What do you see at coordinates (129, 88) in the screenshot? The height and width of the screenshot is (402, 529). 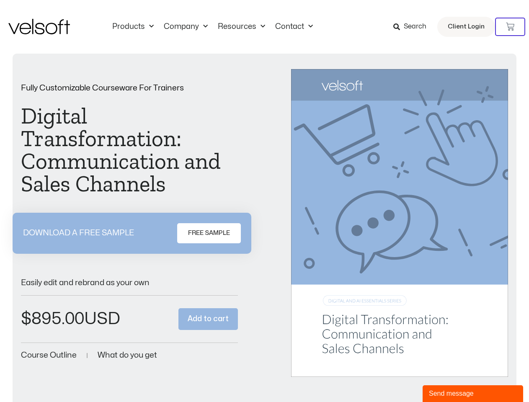 I see `p: Fully Customizable Courseware For Trainers` at bounding box center [129, 88].